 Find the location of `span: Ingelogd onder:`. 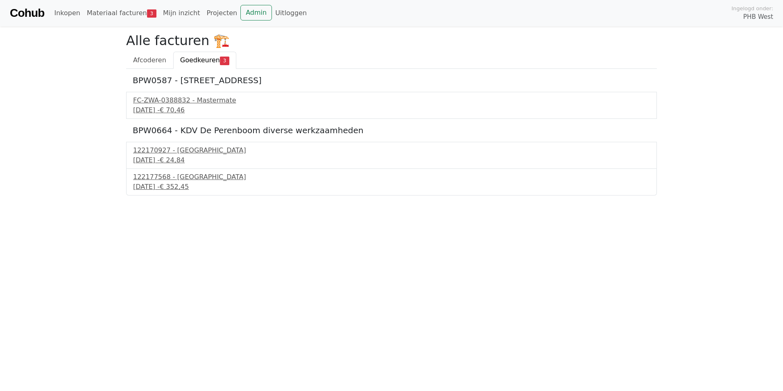

span: Ingelogd onder: is located at coordinates (752, 8).